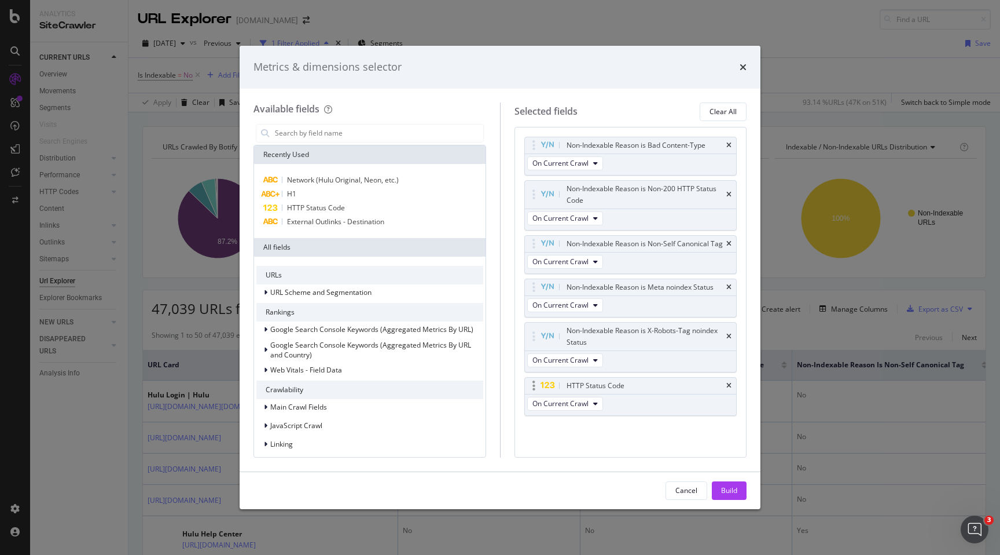  What do you see at coordinates (596, 386) in the screenshot?
I see `div: HTTP Status Code` at bounding box center [596, 386].